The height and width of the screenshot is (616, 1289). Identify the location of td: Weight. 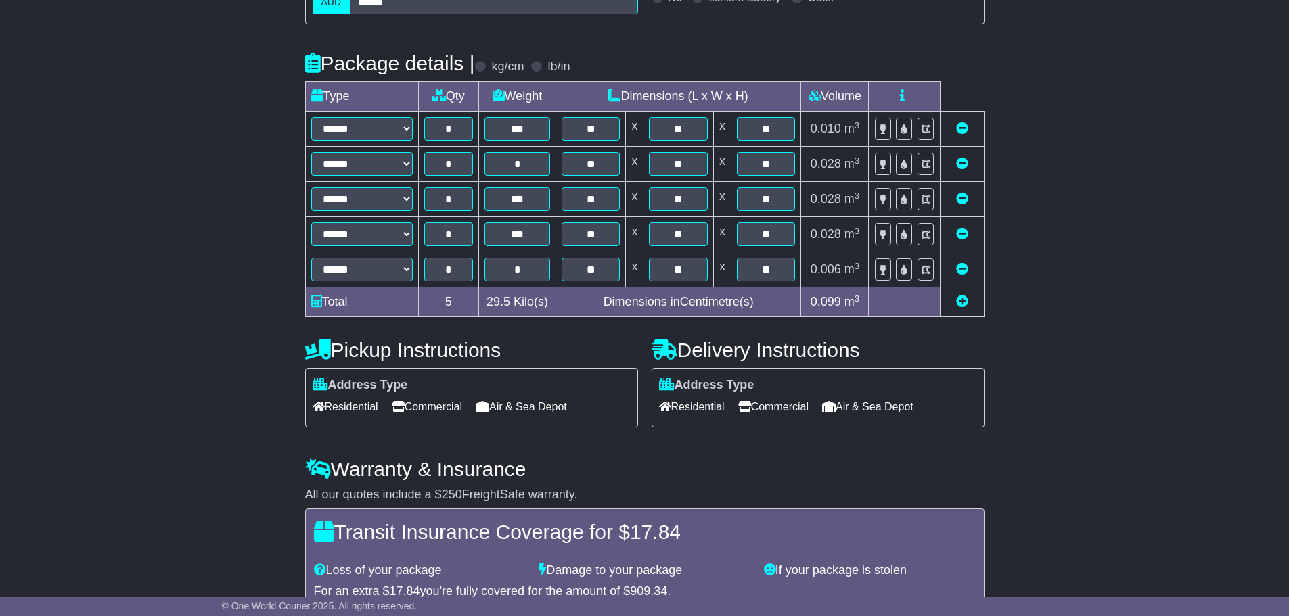
(517, 97).